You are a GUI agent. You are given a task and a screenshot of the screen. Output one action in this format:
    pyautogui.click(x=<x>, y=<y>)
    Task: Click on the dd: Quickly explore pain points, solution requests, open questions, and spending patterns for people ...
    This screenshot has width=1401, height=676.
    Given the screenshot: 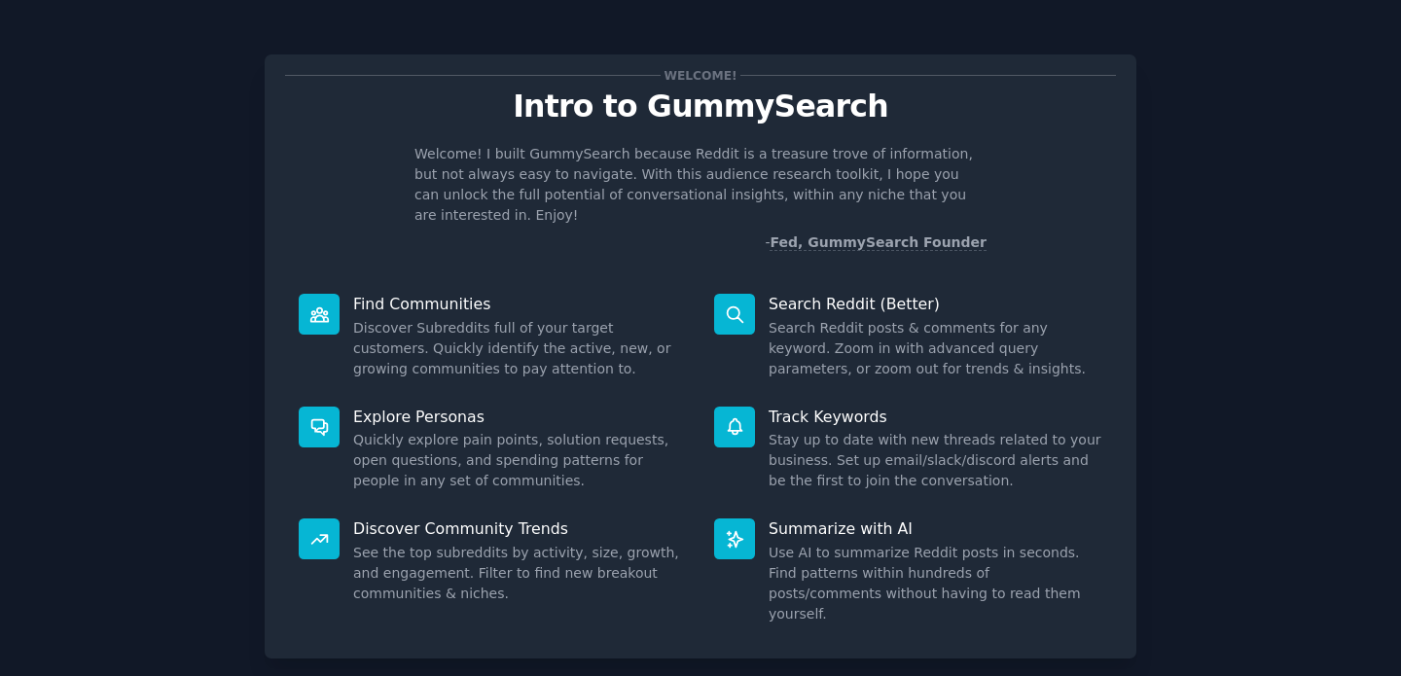 What is the action you would take?
    pyautogui.click(x=519, y=460)
    